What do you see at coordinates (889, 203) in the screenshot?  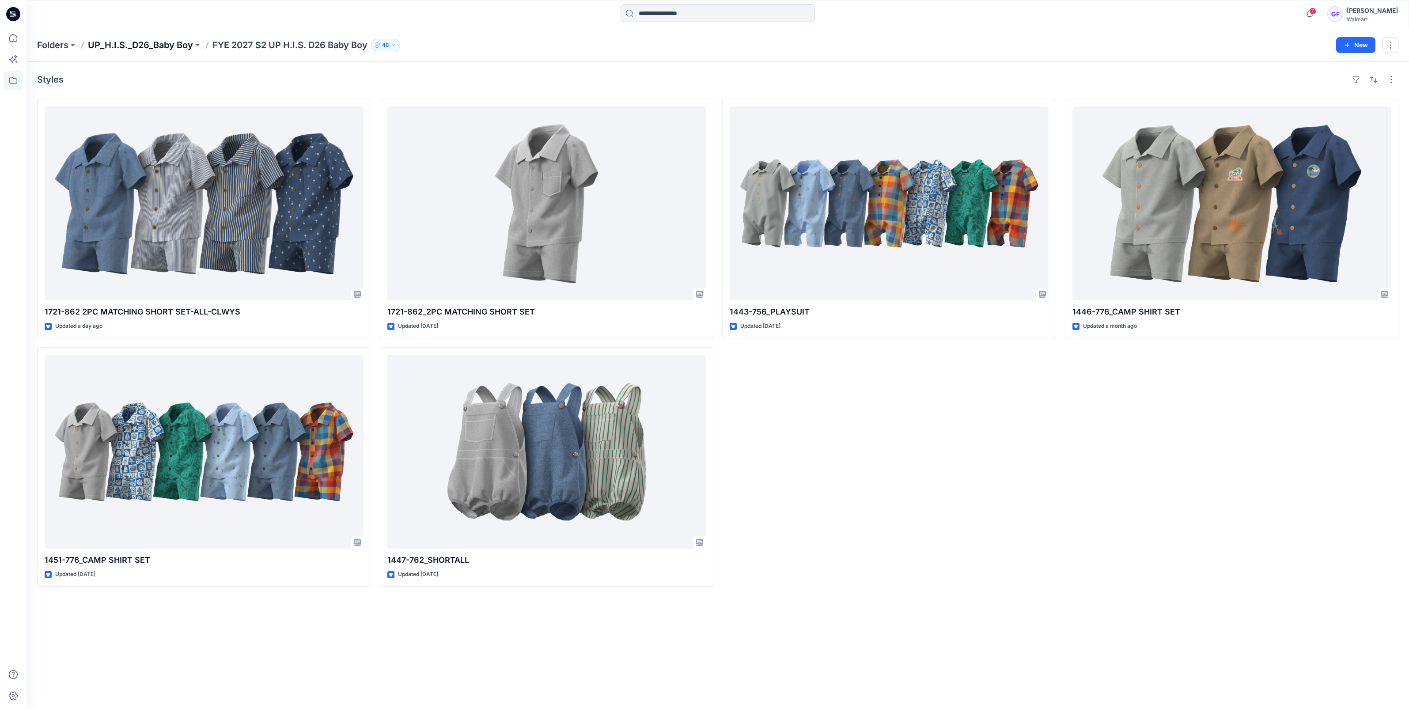 I see `a: 1443-756_PLAYSUIT` at bounding box center [889, 203].